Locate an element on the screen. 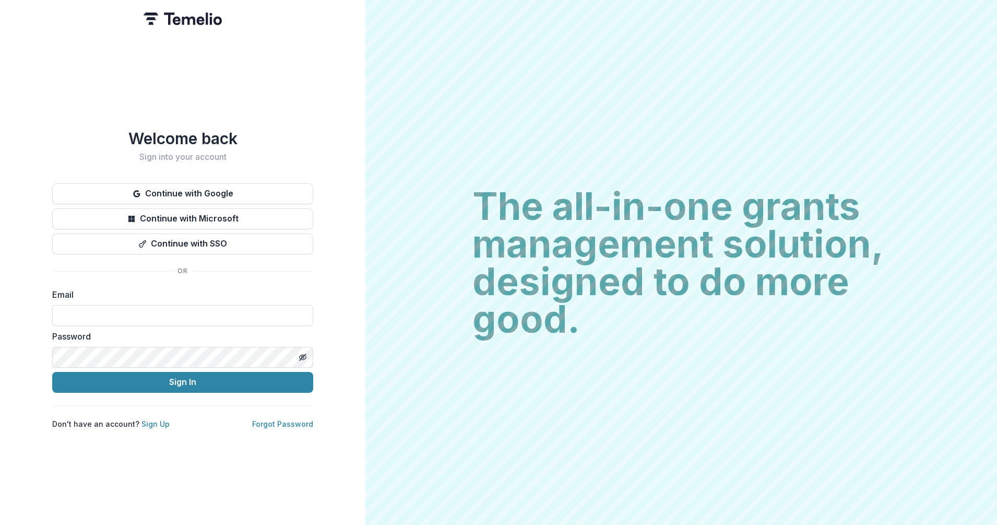  label: Password is located at coordinates (180, 336).